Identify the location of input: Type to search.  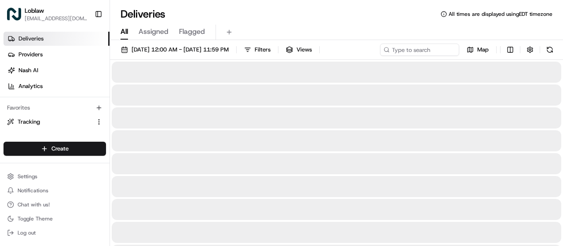
(419, 50).